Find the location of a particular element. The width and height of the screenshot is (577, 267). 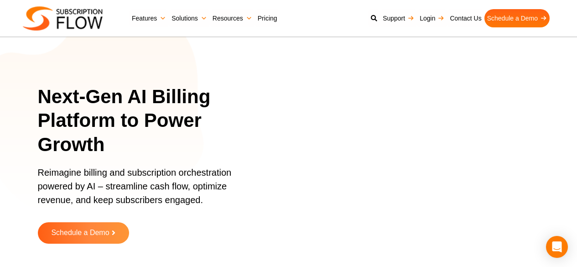

h1: Next-Gen AI Billing Platform to Power Growth is located at coordinates (151, 121).